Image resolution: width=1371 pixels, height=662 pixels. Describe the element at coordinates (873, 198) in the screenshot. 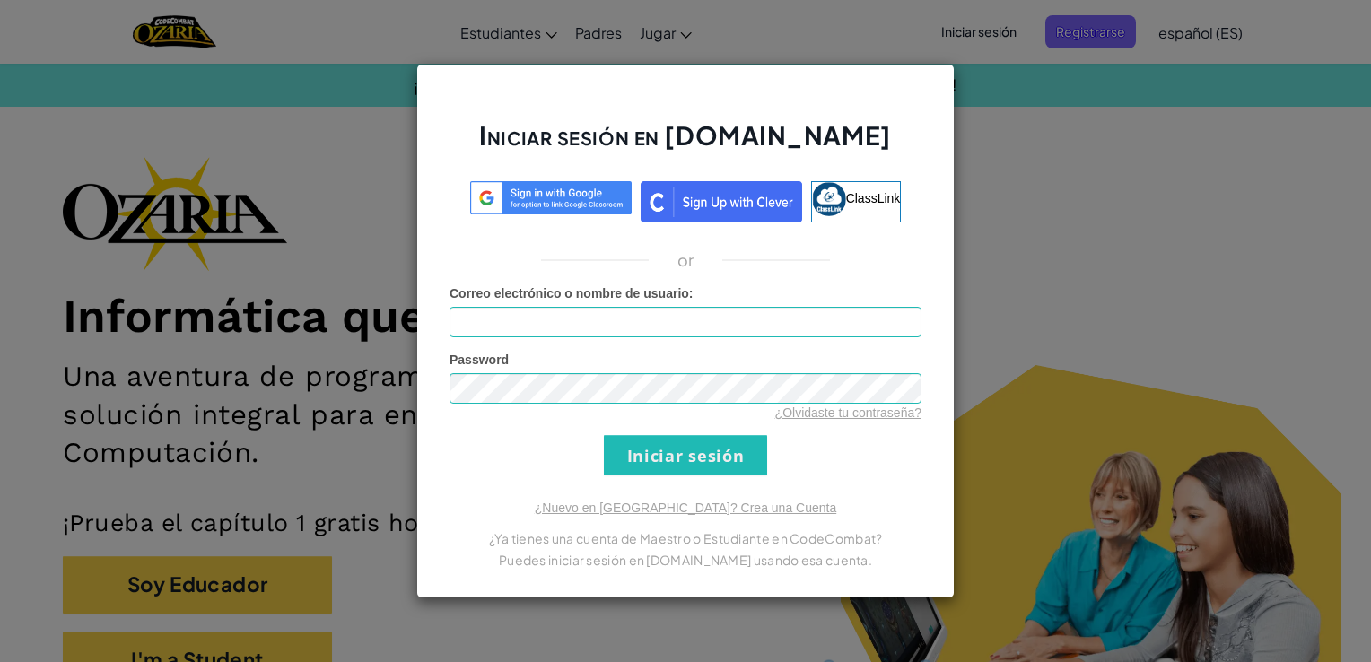

I see `span: ClassLink` at that location.